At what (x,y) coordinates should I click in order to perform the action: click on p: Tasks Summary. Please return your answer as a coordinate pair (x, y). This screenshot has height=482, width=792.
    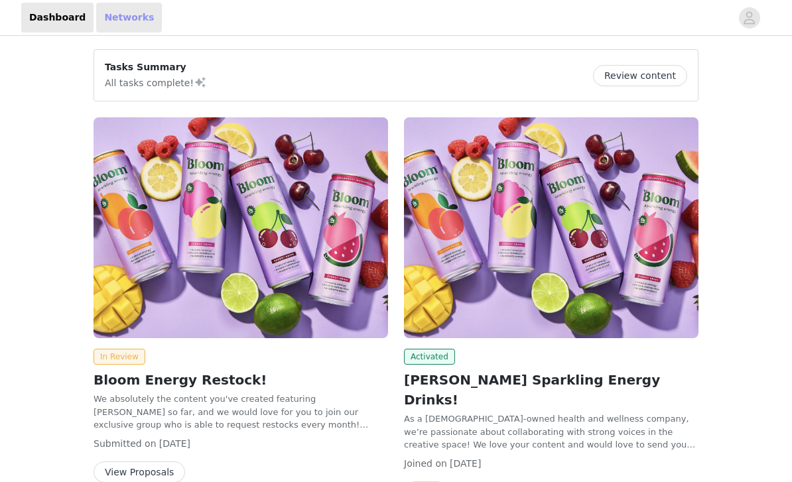
    Looking at the image, I should click on (156, 67).